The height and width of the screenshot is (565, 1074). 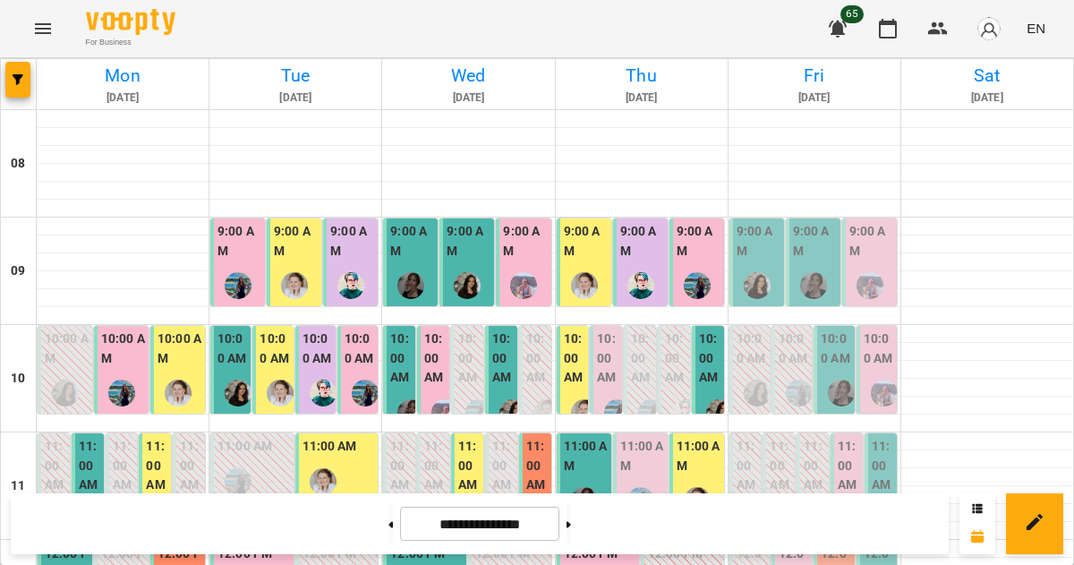 What do you see at coordinates (1036, 28) in the screenshot?
I see `button: EN` at bounding box center [1036, 28].